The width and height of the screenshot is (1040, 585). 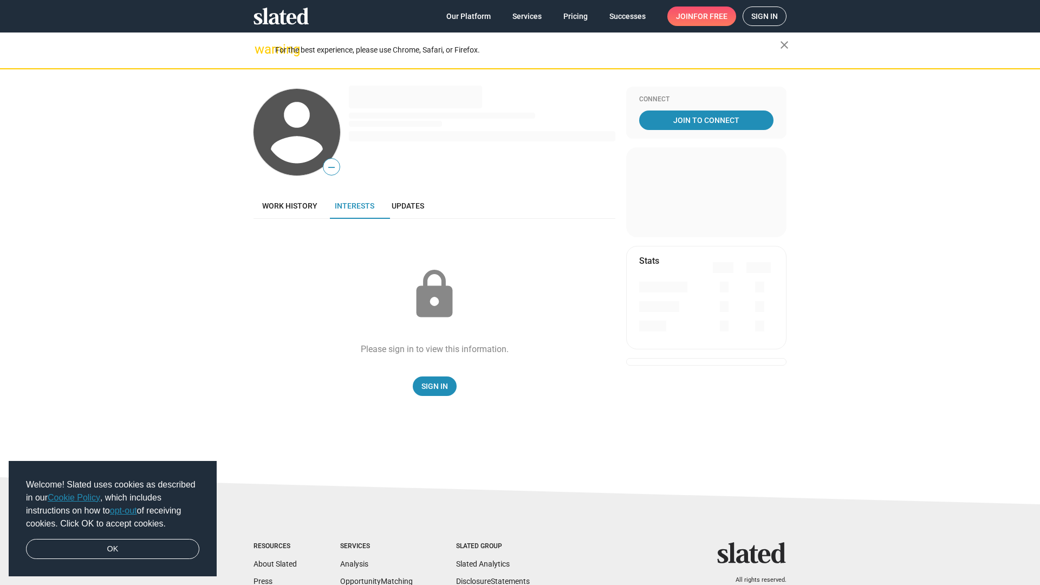 I want to click on a: Join To Connect, so click(x=706, y=120).